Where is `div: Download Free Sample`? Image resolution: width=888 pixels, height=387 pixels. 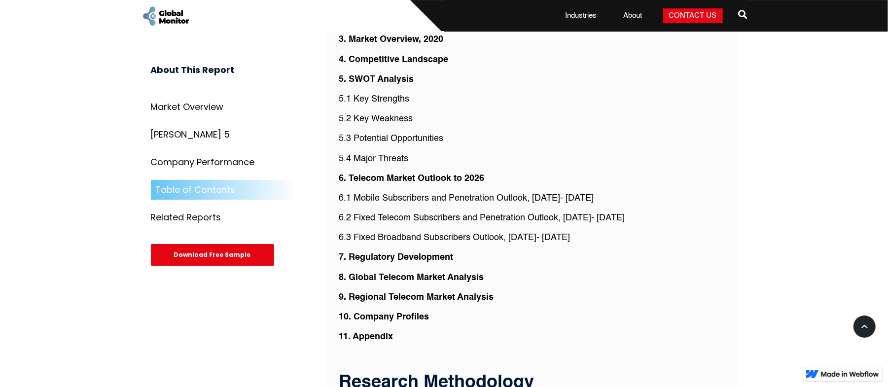 div: Download Free Sample is located at coordinates (213, 255).